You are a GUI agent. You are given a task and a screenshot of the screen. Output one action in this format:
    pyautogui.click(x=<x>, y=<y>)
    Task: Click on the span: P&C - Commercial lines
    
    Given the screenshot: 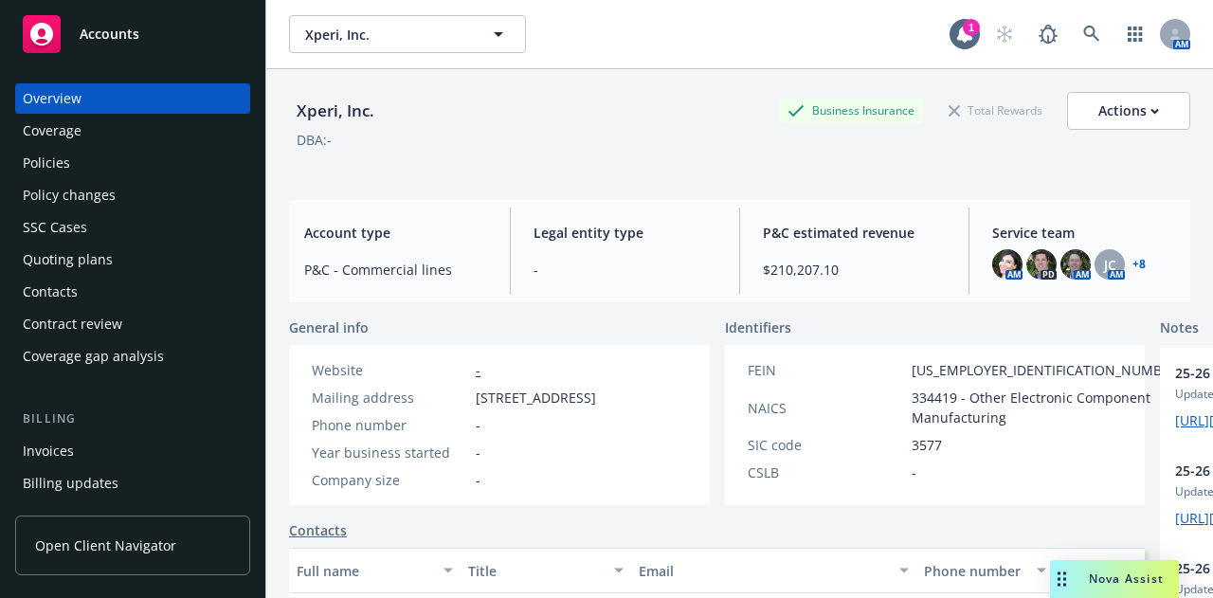 What is the action you would take?
    pyautogui.click(x=395, y=269)
    